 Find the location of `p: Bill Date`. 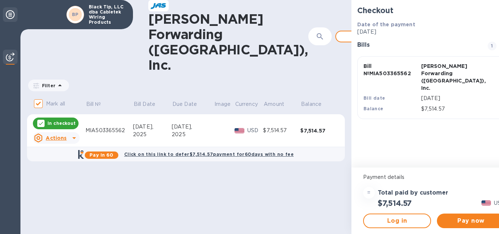

p: Bill Date is located at coordinates (144, 104).